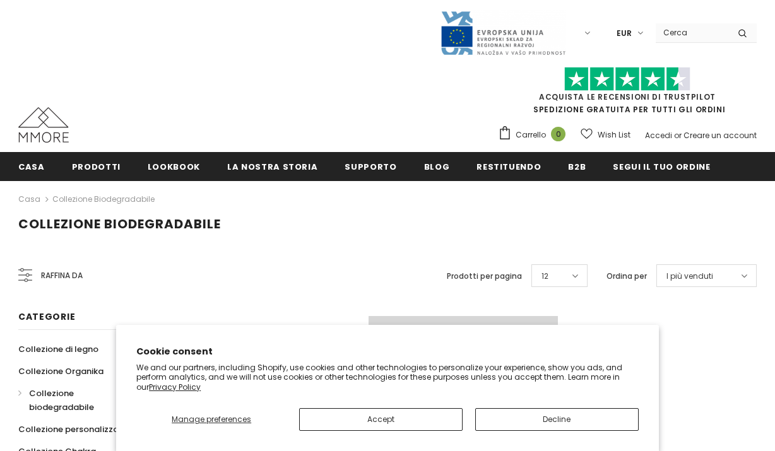 The height and width of the screenshot is (451, 775). Describe the element at coordinates (58, 349) in the screenshot. I see `a: Collezione di legno` at that location.